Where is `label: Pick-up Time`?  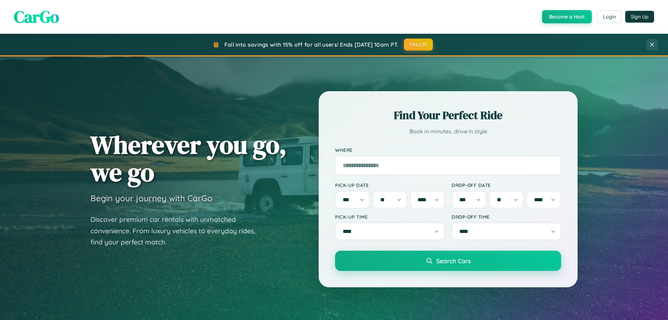 label: Pick-up Time is located at coordinates (390, 216).